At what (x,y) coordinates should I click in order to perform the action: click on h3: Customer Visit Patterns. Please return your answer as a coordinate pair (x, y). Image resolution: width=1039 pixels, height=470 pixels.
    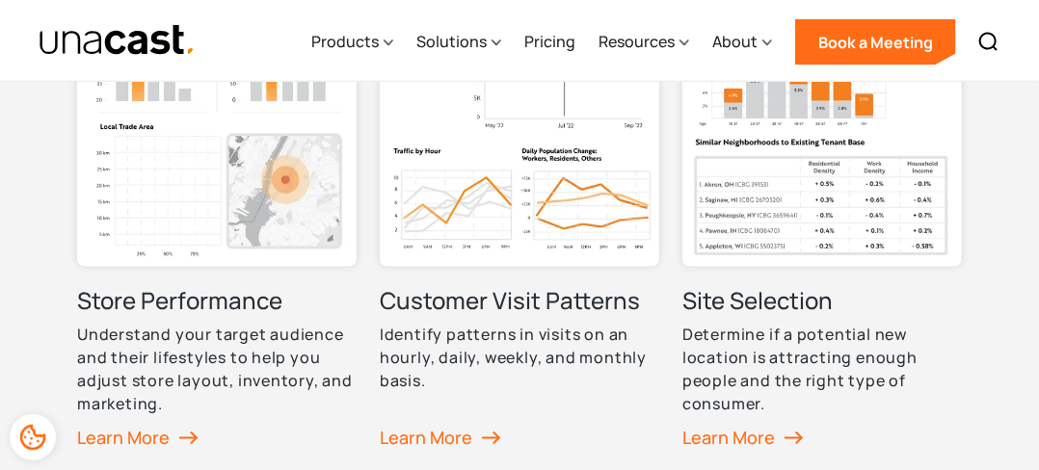
    Looking at the image, I should click on (510, 302).